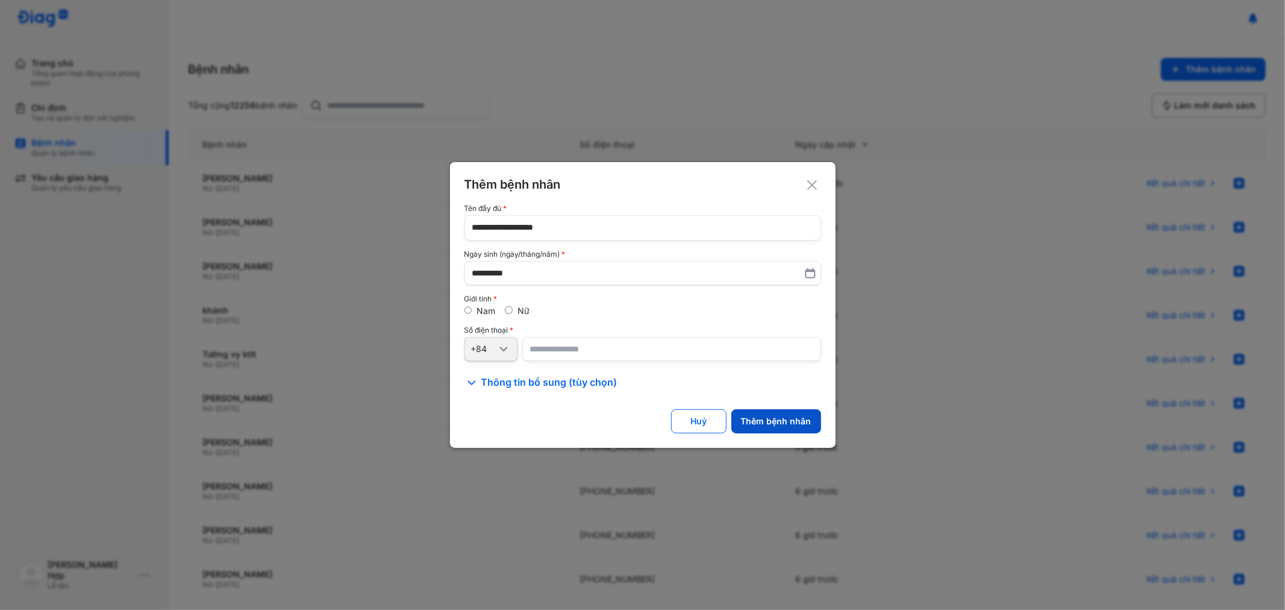 Image resolution: width=1285 pixels, height=610 pixels. Describe the element at coordinates (776, 421) in the screenshot. I see `button: Thêm bệnh nhân` at that location.